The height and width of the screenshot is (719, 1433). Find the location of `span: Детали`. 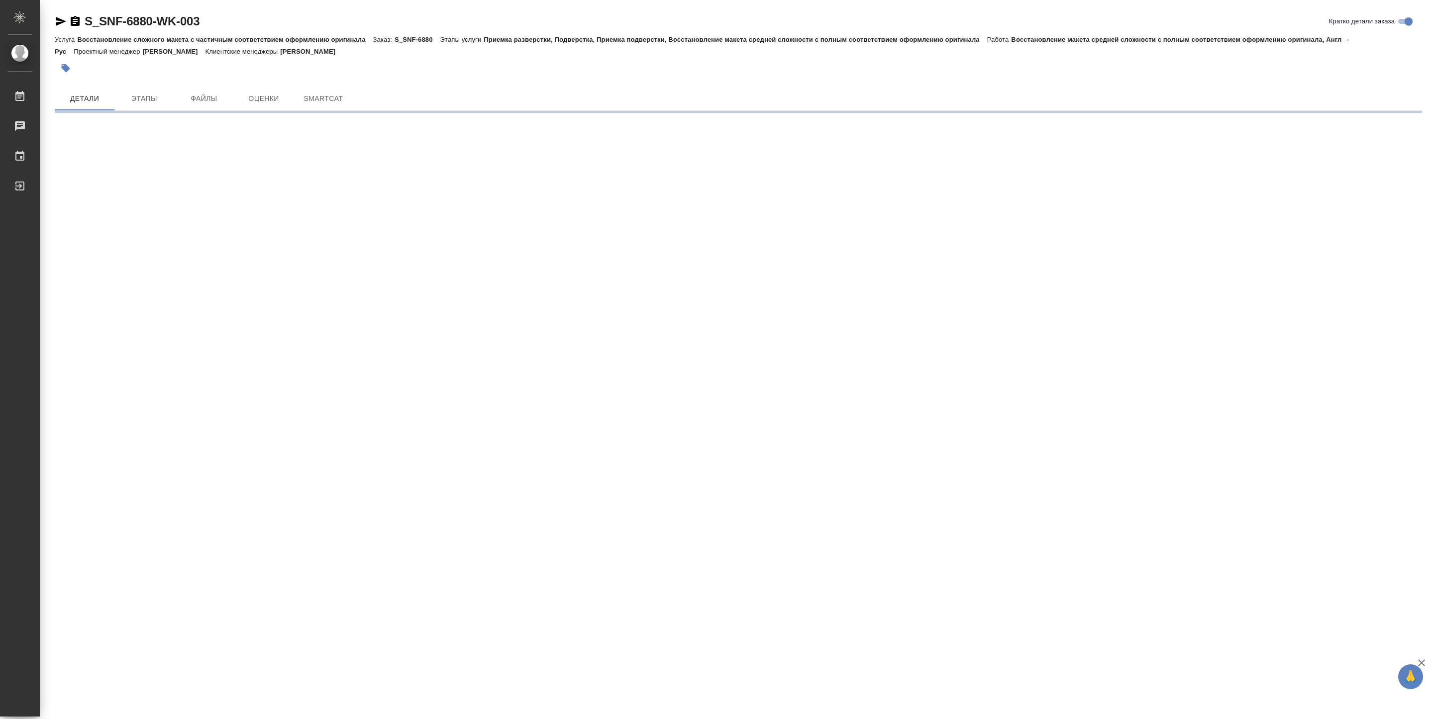

span: Детали is located at coordinates (85, 99).